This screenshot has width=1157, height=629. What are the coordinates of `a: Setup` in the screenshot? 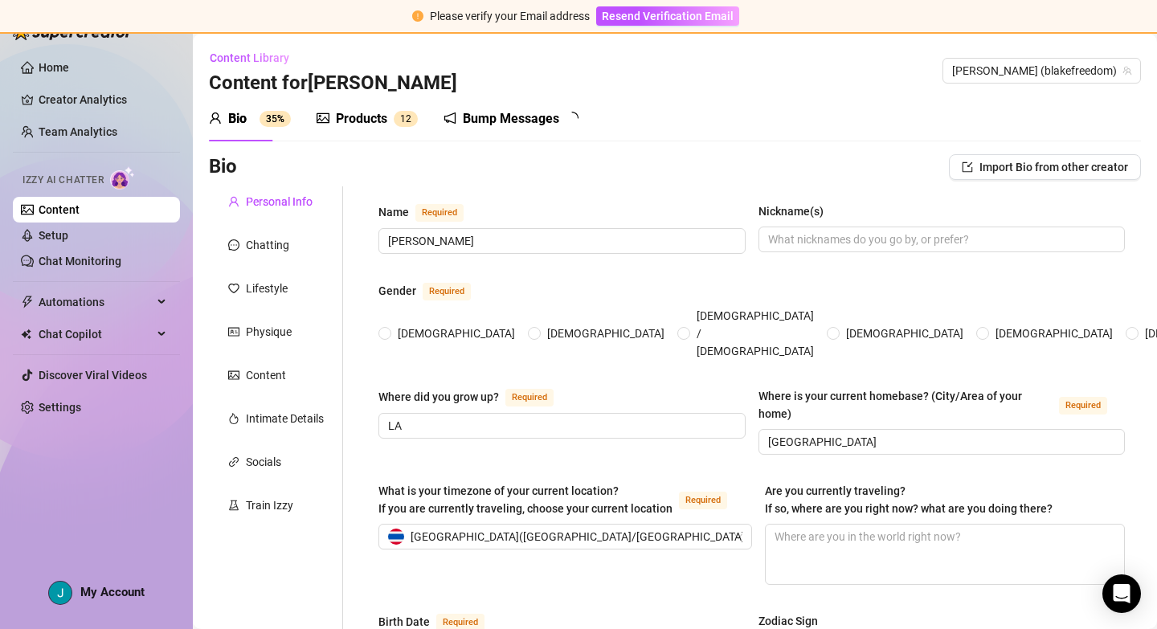 It's located at (53, 235).